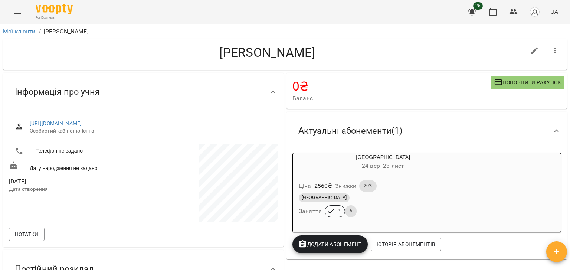 Image resolution: width=570 pixels, height=274 pixels. What do you see at coordinates (345, 186) in the screenshot?
I see `h6: Знижки` at bounding box center [345, 186].